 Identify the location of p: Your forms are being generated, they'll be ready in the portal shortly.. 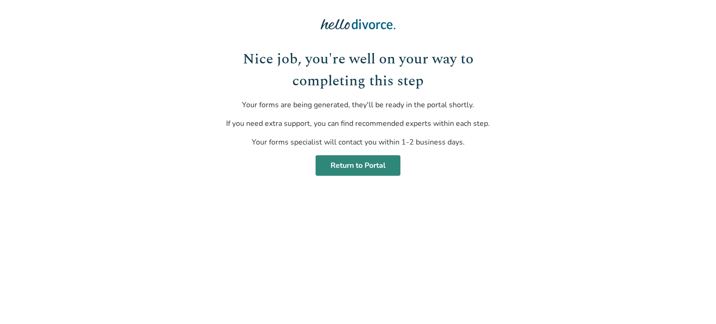
(358, 105).